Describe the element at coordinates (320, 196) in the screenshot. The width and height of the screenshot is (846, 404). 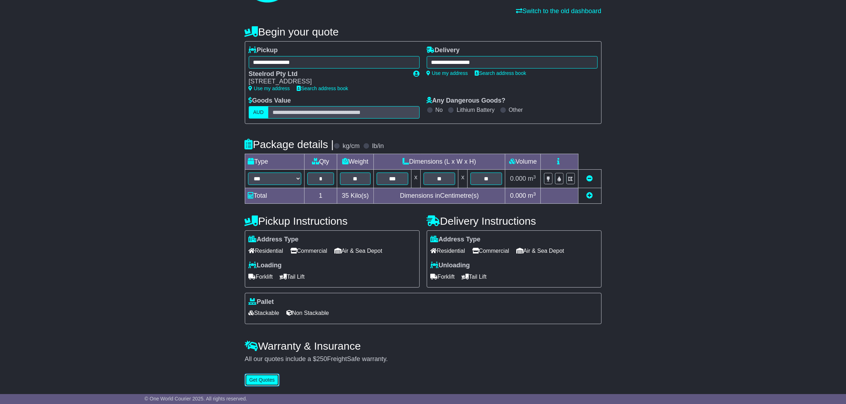
I see `td: 1` at that location.